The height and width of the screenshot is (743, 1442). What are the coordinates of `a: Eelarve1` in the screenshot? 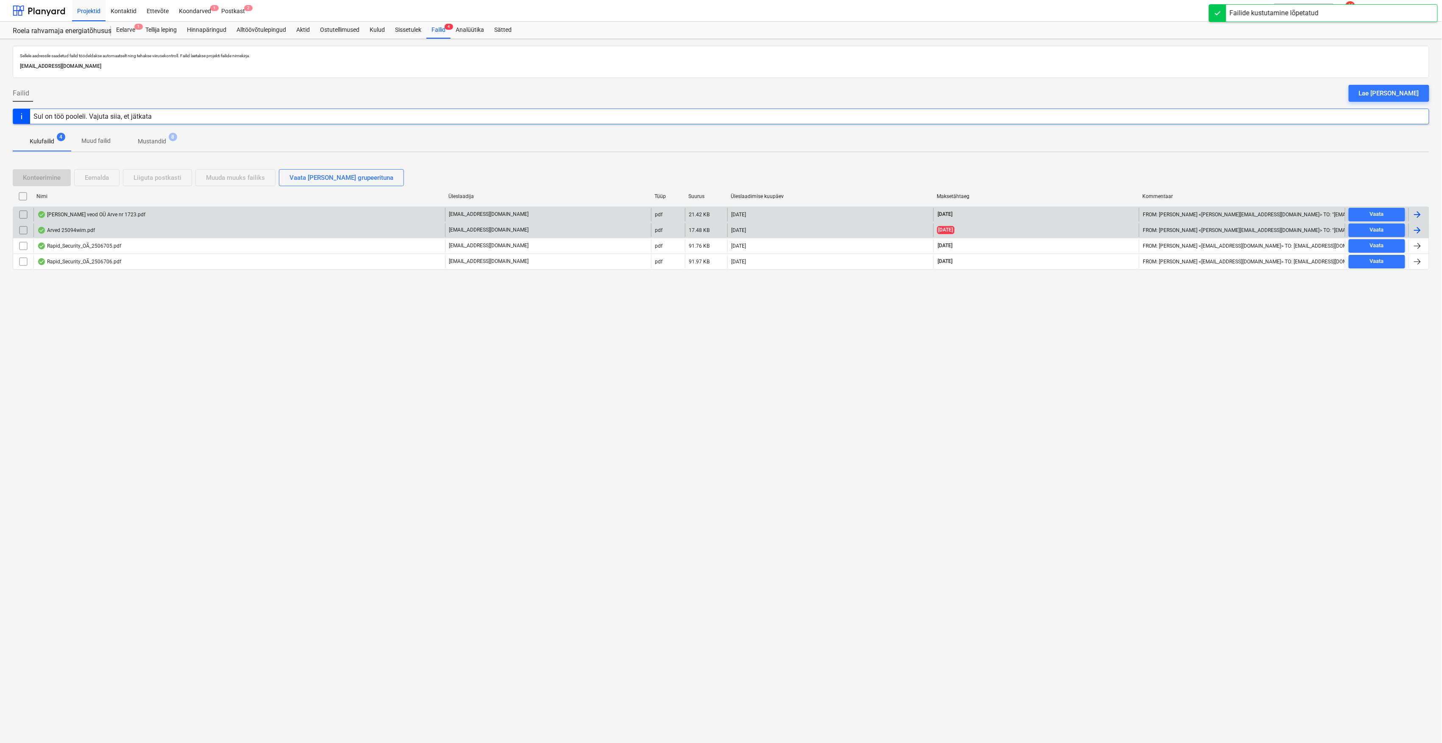 It's located at (125, 30).